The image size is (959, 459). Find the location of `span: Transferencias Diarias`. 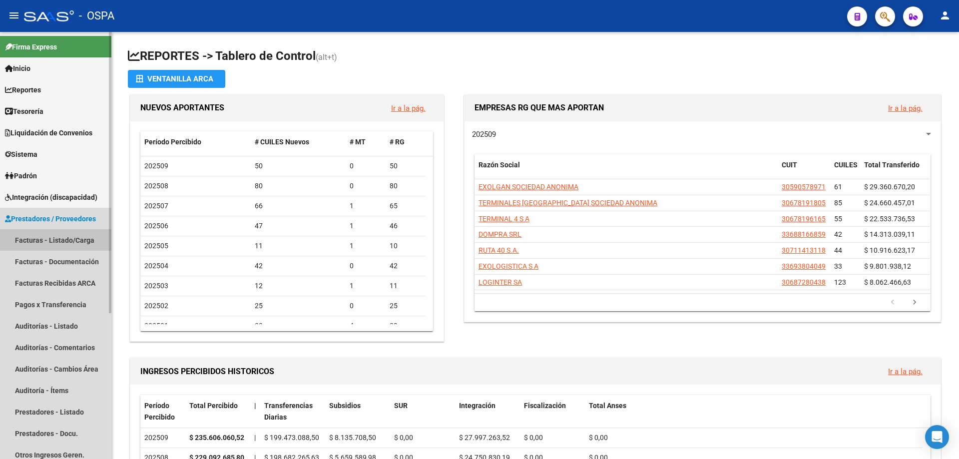

span: Transferencias Diarias is located at coordinates (288, 411).